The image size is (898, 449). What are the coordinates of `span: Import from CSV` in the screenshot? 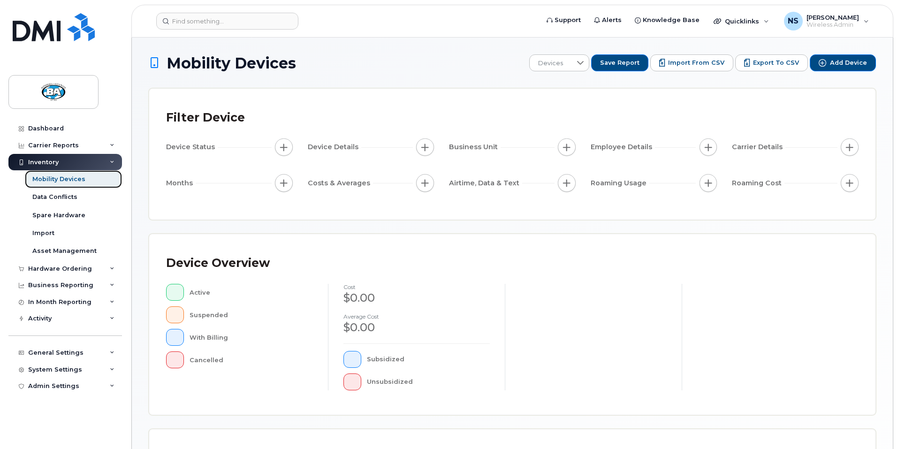 It's located at (696, 63).